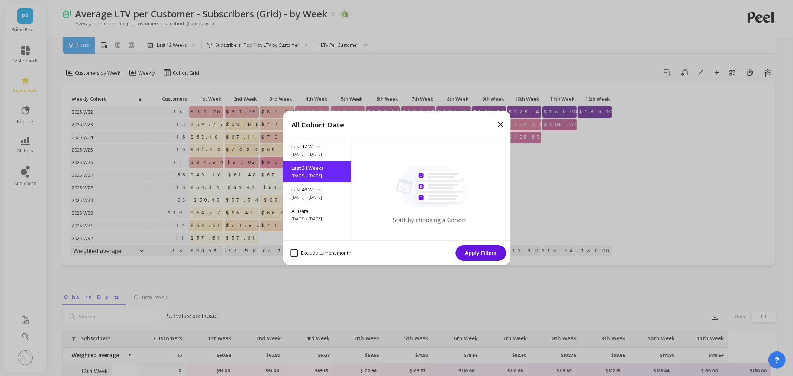  Describe the element at coordinates (317, 147) in the screenshot. I see `span: Last 12 Weeks` at that location.